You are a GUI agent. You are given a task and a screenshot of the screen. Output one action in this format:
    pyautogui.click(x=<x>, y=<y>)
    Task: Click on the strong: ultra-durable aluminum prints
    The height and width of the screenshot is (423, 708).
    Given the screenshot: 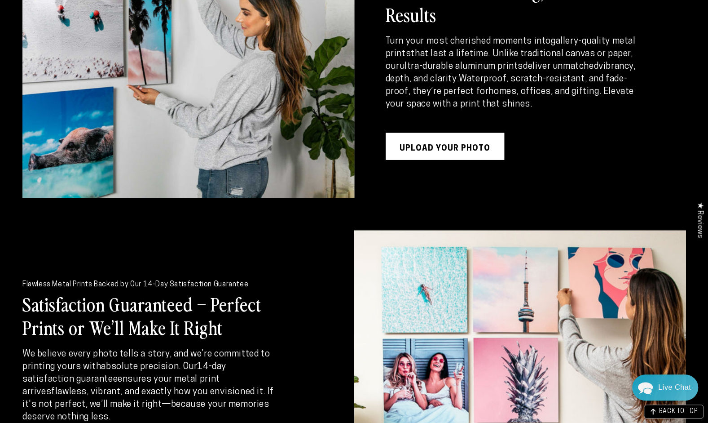 What is the action you would take?
    pyautogui.click(x=461, y=66)
    